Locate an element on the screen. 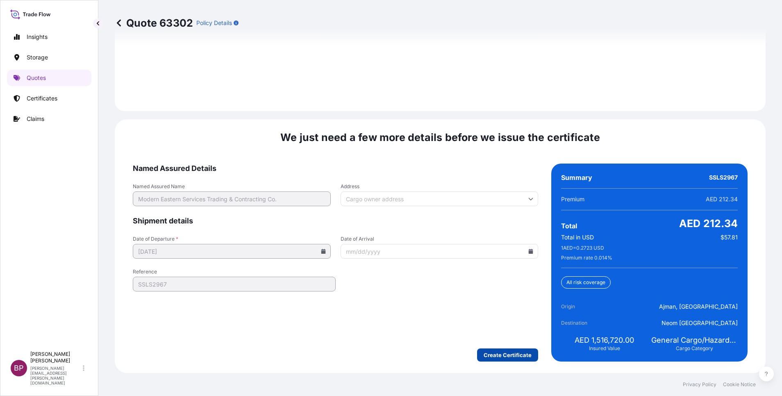 The height and width of the screenshot is (396, 782). span: 1 AED = 0.2723 USD is located at coordinates (583, 248).